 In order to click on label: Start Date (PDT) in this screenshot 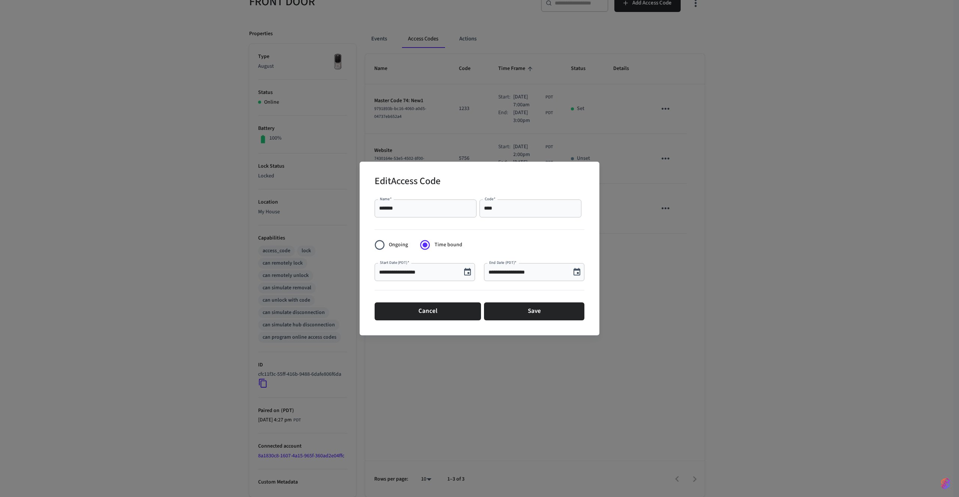, I will do `click(394, 263)`.